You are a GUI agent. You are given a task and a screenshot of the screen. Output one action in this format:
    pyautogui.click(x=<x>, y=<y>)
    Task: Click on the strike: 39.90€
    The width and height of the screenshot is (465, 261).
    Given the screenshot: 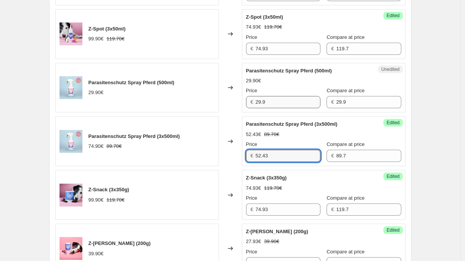 What is the action you would take?
    pyautogui.click(x=272, y=242)
    